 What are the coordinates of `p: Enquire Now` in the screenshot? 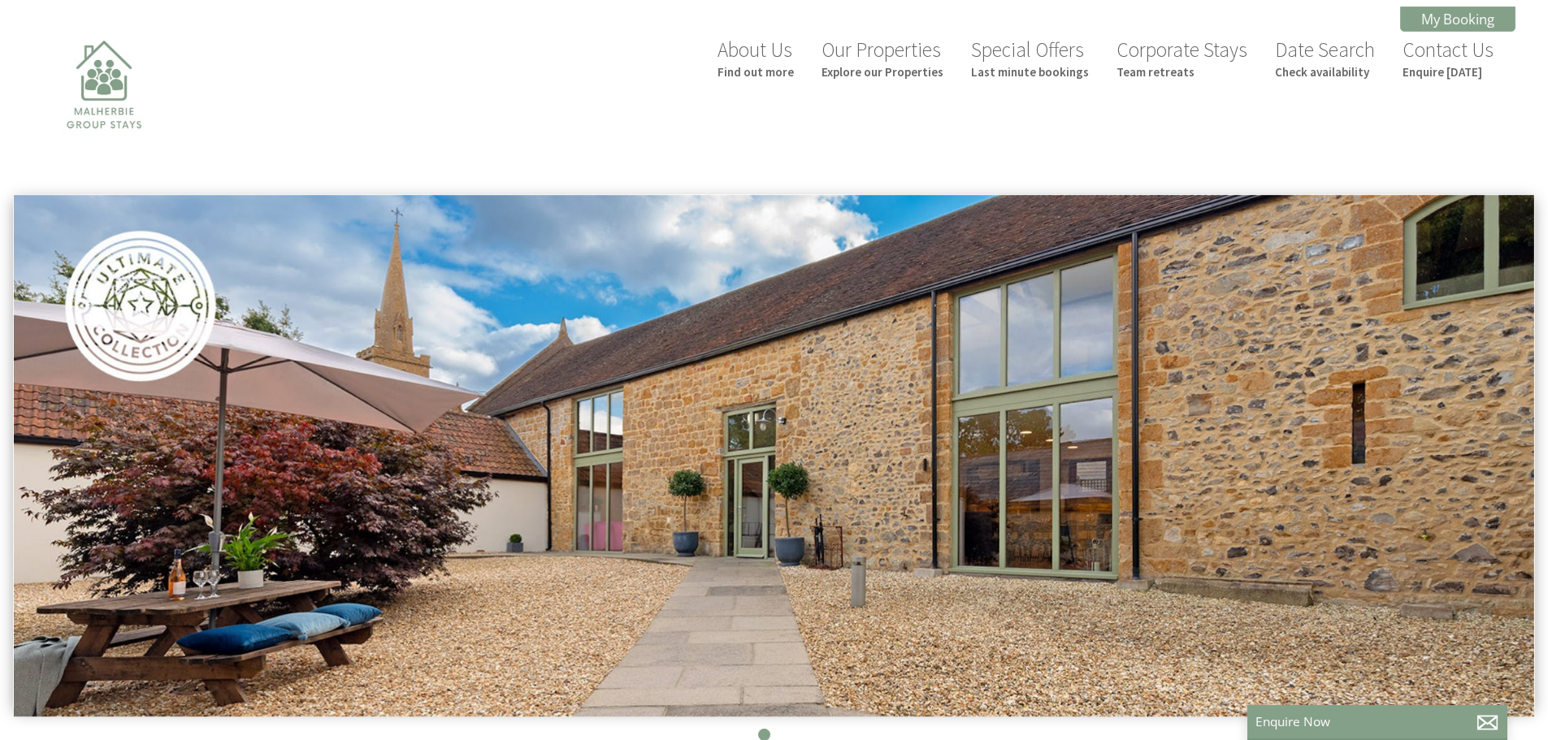 It's located at (1377, 721).